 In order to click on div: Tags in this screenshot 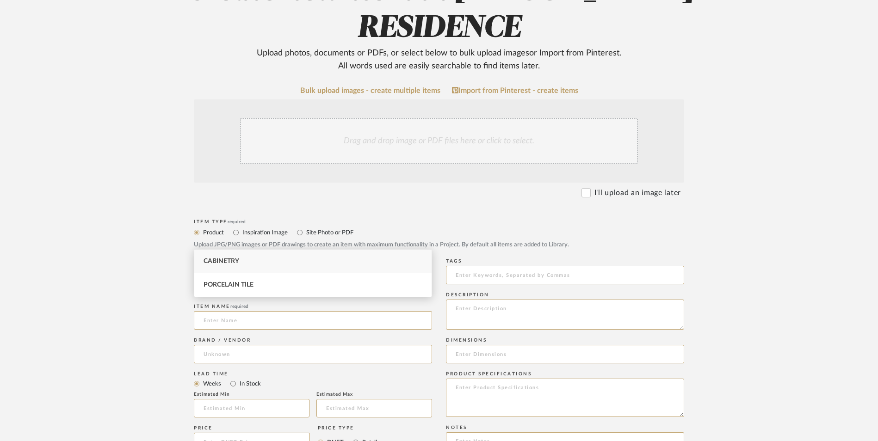, I will do `click(565, 261)`.